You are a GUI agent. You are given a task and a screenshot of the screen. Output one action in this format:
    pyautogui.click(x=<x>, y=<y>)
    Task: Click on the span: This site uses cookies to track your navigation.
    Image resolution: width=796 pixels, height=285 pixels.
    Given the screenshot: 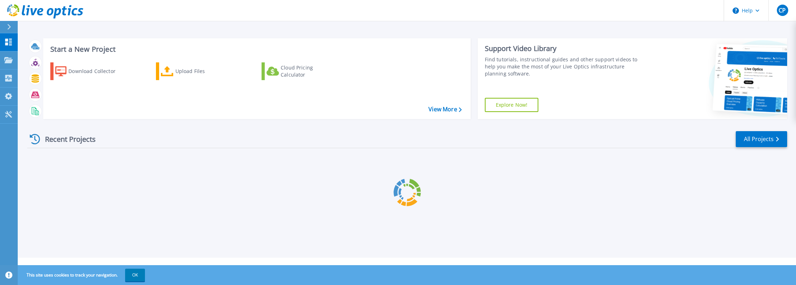 What is the action you would take?
    pyautogui.click(x=82, y=275)
    